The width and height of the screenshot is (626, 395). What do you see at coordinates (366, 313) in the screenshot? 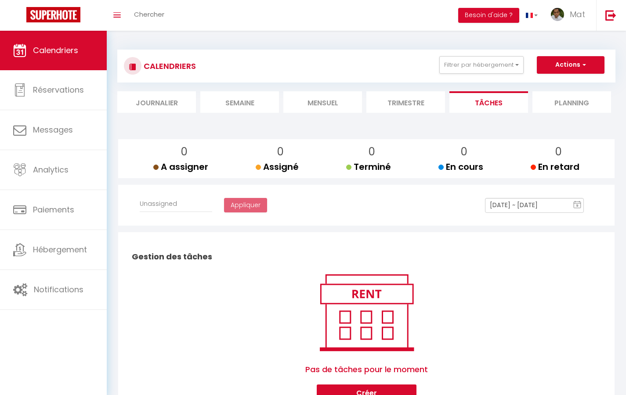
I see `img: rent.png` at bounding box center [366, 313].